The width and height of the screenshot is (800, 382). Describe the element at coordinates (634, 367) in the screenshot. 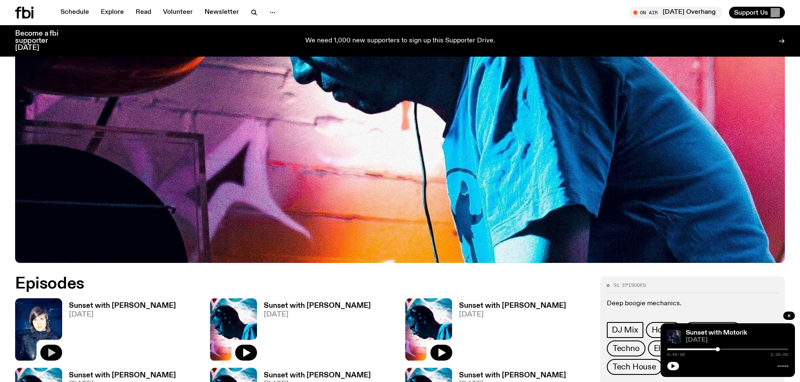

I see `a: Tech House` at that location.